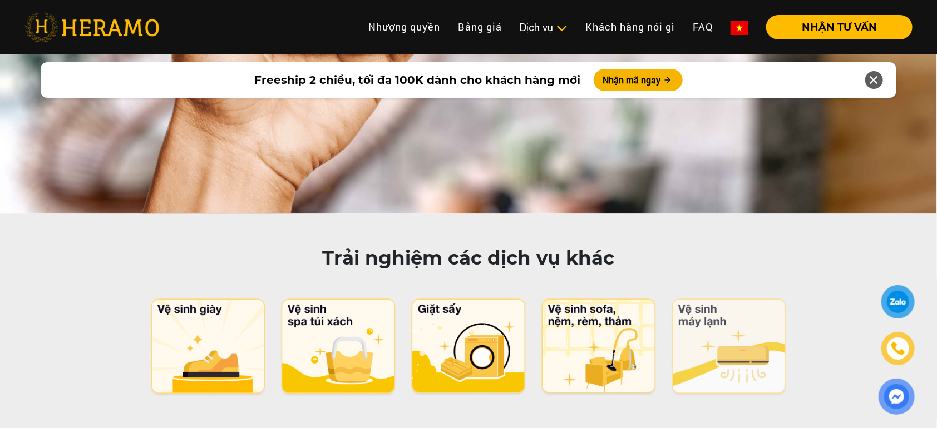 The height and width of the screenshot is (428, 937). What do you see at coordinates (898, 349) in the screenshot?
I see `a: phone-icon` at bounding box center [898, 349].